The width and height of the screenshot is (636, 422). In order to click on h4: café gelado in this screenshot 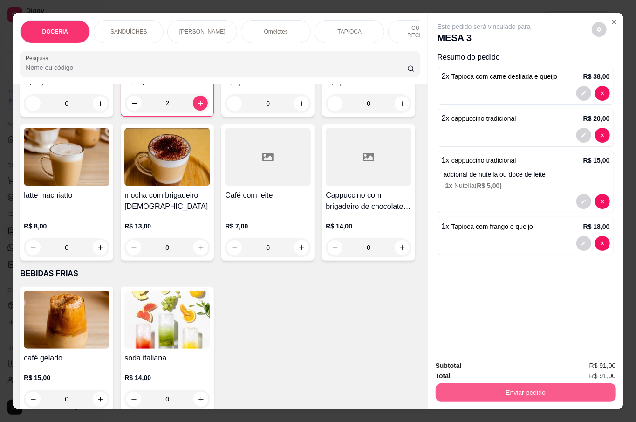, I will do `click(67, 358)`.